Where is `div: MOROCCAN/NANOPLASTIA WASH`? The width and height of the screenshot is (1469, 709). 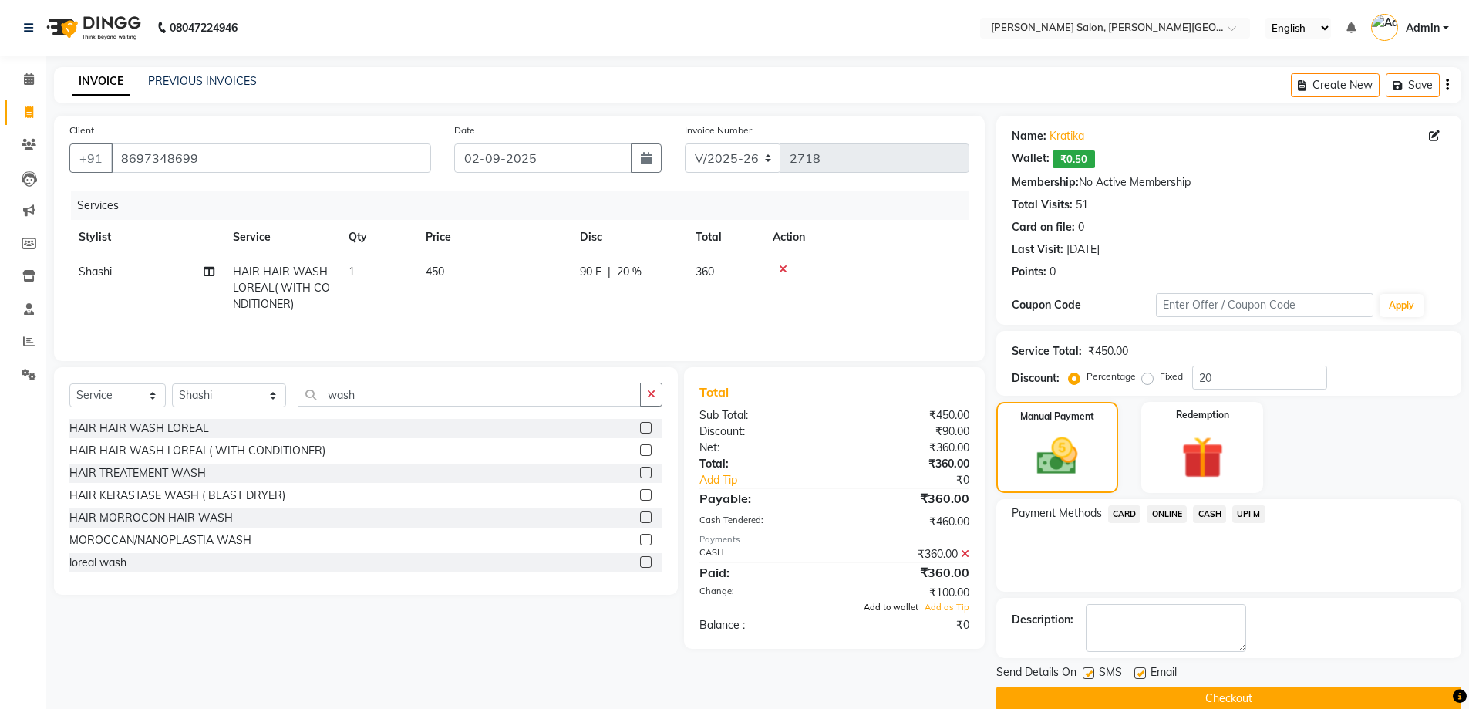
div: MOROCCAN/NANOPLASTIA WASH is located at coordinates (160, 540).